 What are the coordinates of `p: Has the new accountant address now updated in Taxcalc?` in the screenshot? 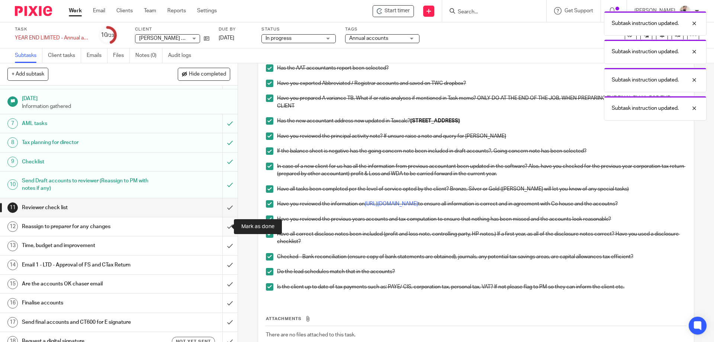 It's located at (481, 121).